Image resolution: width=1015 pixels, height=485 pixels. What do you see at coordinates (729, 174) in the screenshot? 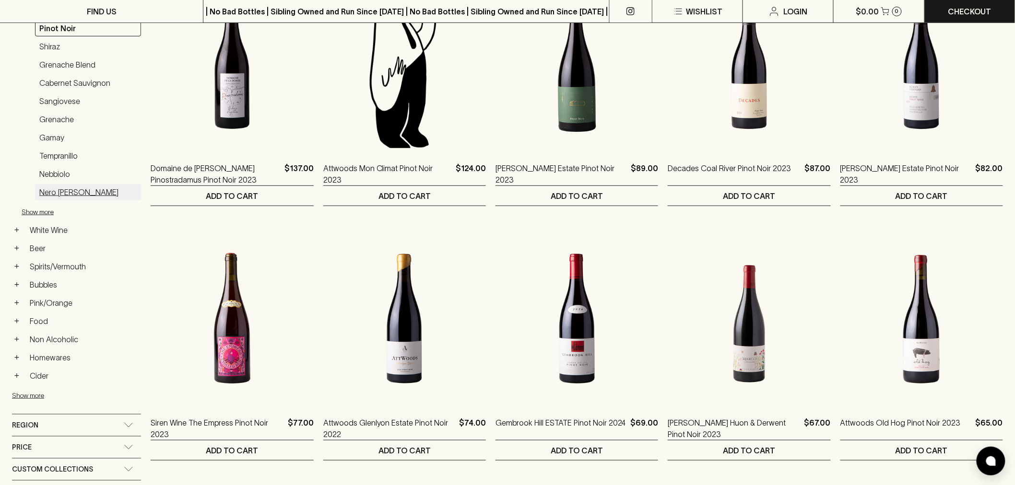
I see `p: Decades Coal River Pinot Noir 2023` at bounding box center [729, 174].